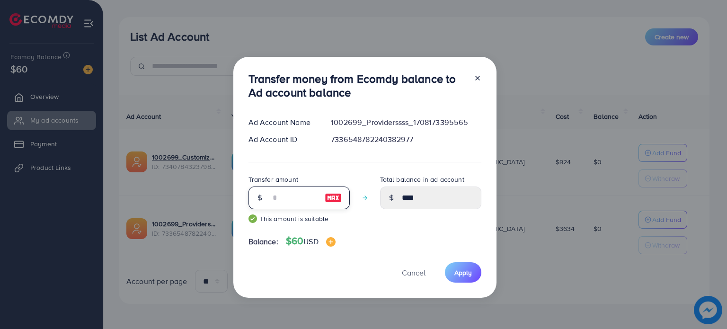 The image size is (727, 329). What do you see at coordinates (463, 273) in the screenshot?
I see `span: Apply` at bounding box center [463, 273].